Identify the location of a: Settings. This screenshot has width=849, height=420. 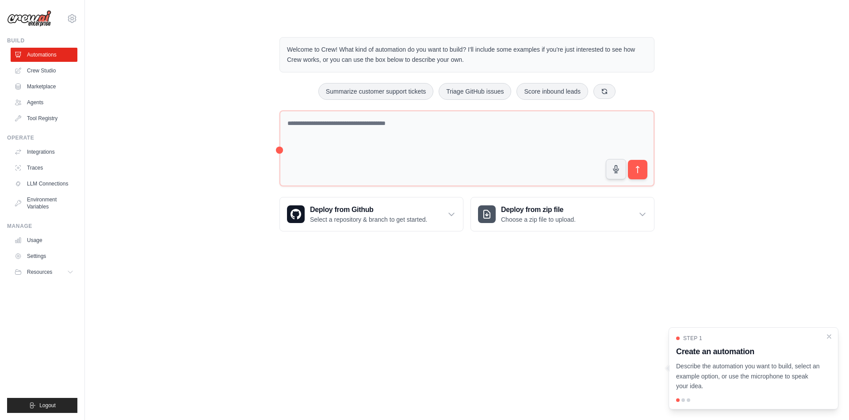
(44, 256).